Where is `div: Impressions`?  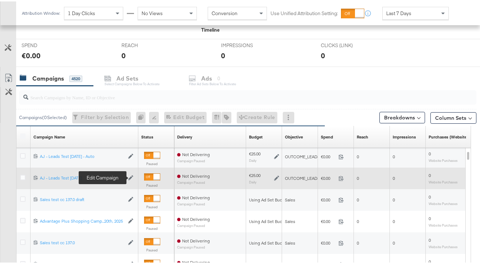
div: Impressions is located at coordinates (404, 135).